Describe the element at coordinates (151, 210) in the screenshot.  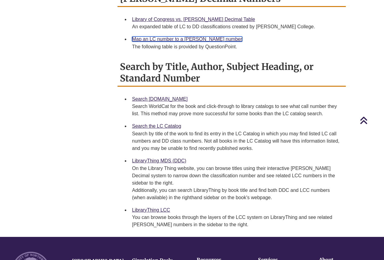
I see `a: LibraryThing LCC` at that location.